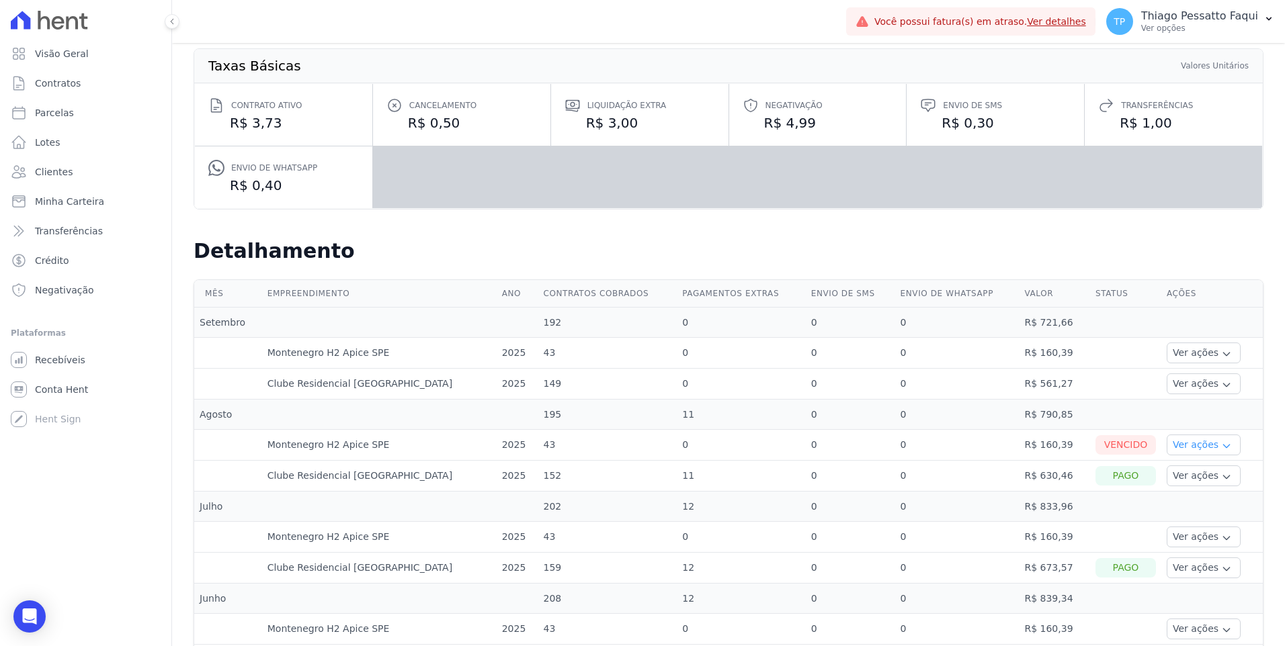 This screenshot has width=1285, height=646. Describe the element at coordinates (1200, 28) in the screenshot. I see `p: Ver opções` at that location.